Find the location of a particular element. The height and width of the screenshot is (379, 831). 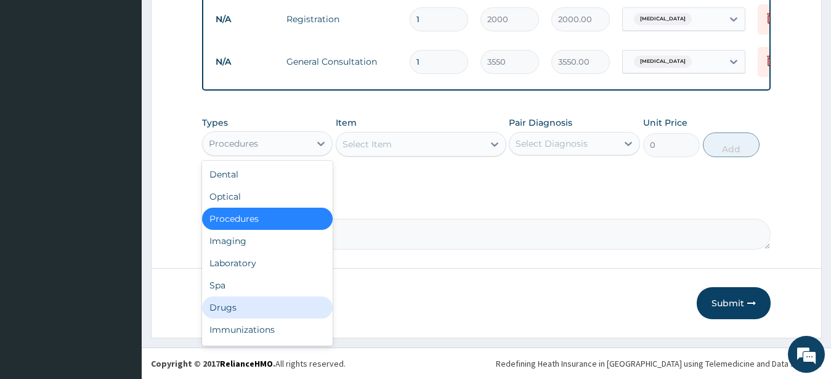

label: Item is located at coordinates (346, 123).